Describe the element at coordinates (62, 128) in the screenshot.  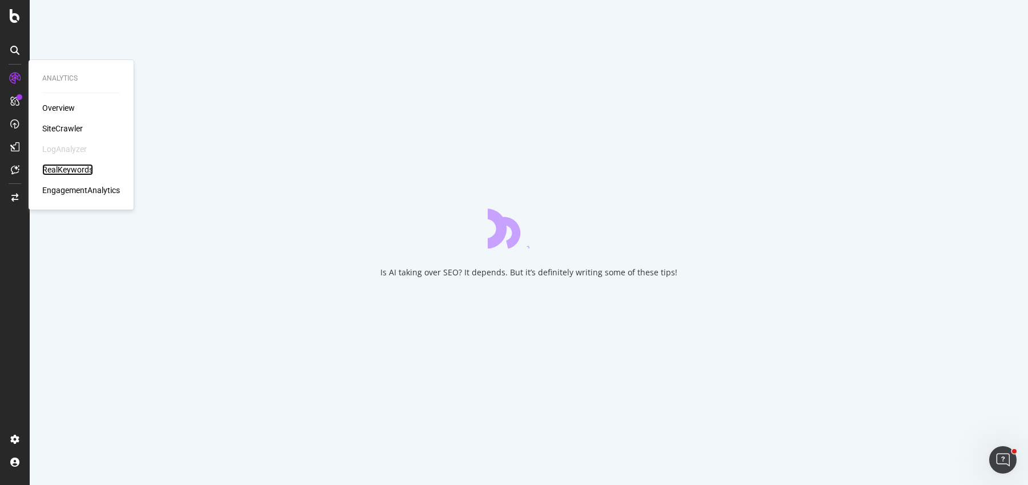
I see `div: SiteCrawler` at that location.